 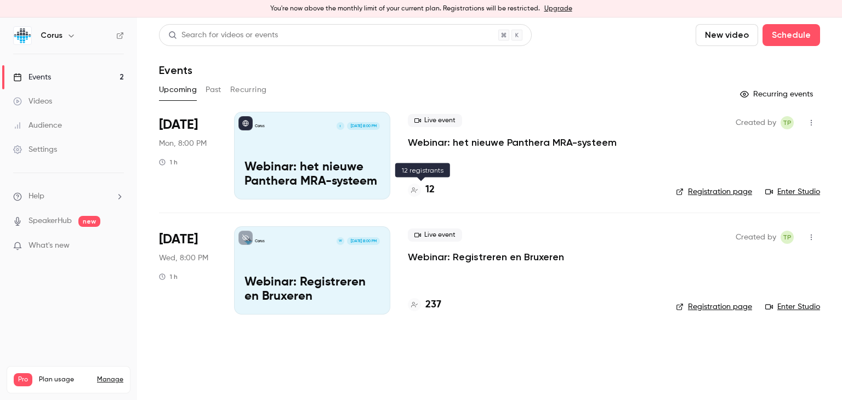 What do you see at coordinates (778, 94) in the screenshot?
I see `button: Recurring events` at bounding box center [778, 94].